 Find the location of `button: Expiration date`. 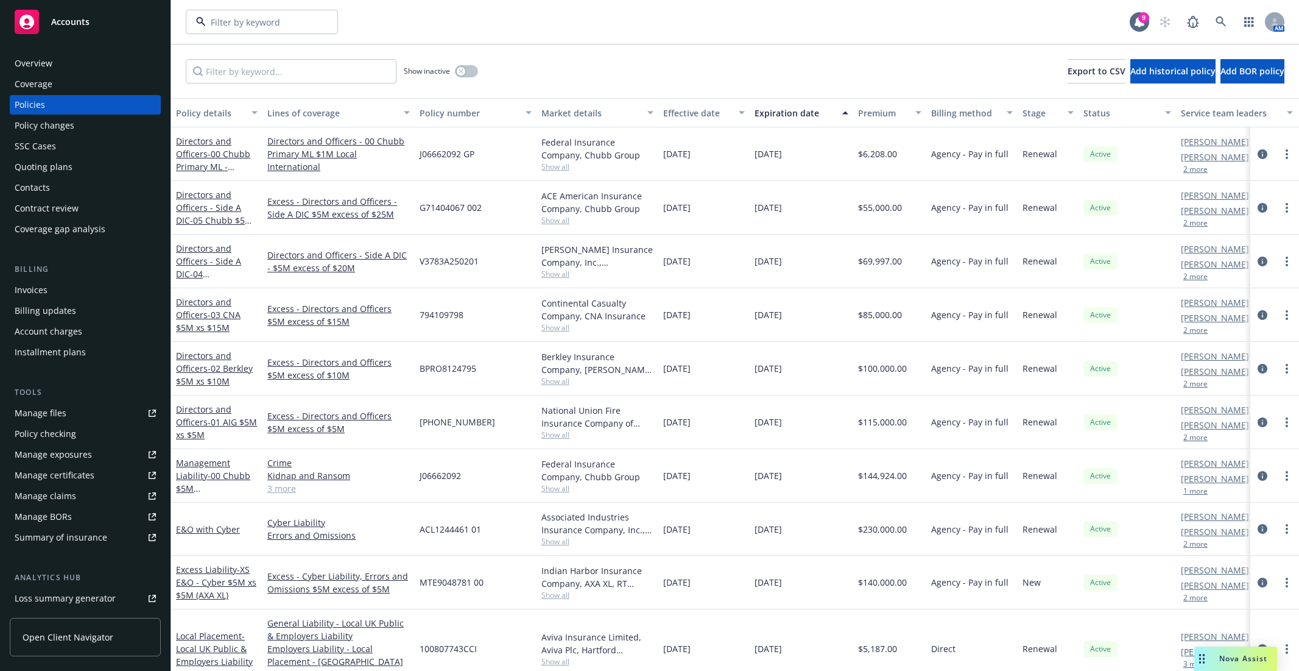

button: Expiration date is located at coordinates (802, 113).